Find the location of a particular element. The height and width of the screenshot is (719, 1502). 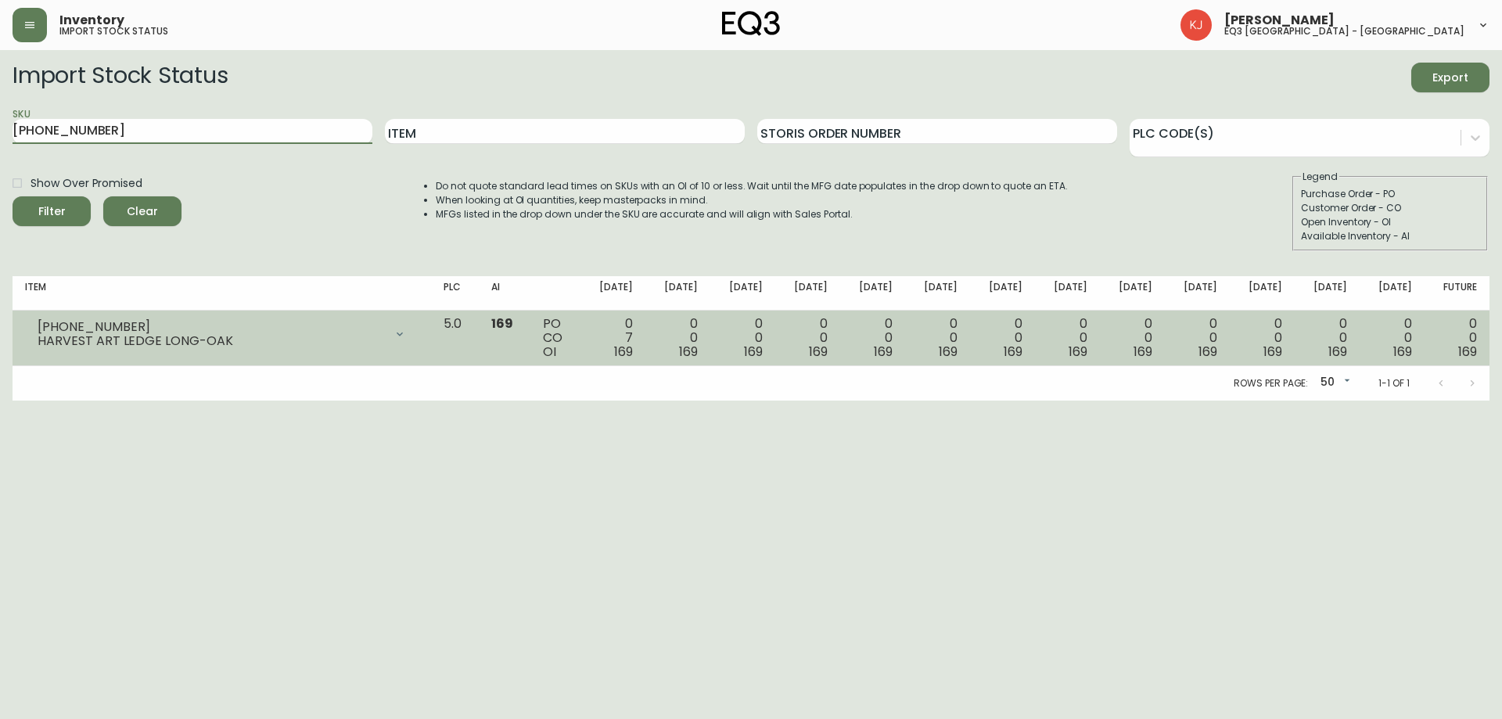

div: Customer Order - CO is located at coordinates (1390, 208).